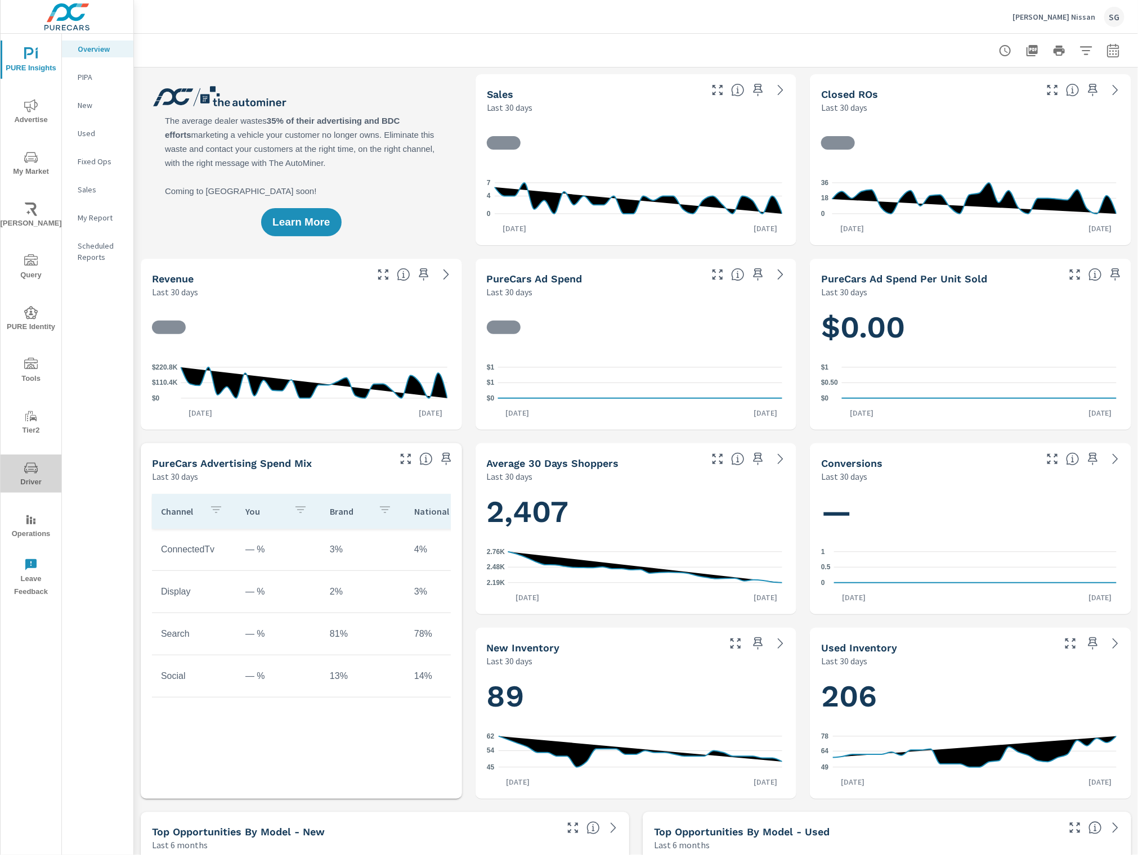  Describe the element at coordinates (491, 737) in the screenshot. I see `text: 62` at that location.